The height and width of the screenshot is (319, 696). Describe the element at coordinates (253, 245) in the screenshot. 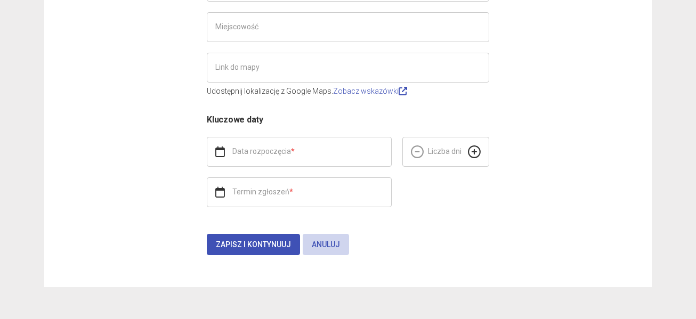

I see `span: Zapisz i kontynuuj` at that location.